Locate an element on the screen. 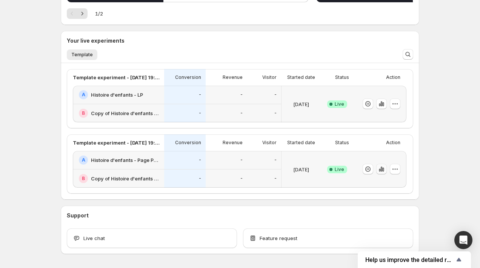 This screenshot has height=268, width=480. h2: Copy of Histoire d'enfants - Page Produit is located at coordinates (125, 178).